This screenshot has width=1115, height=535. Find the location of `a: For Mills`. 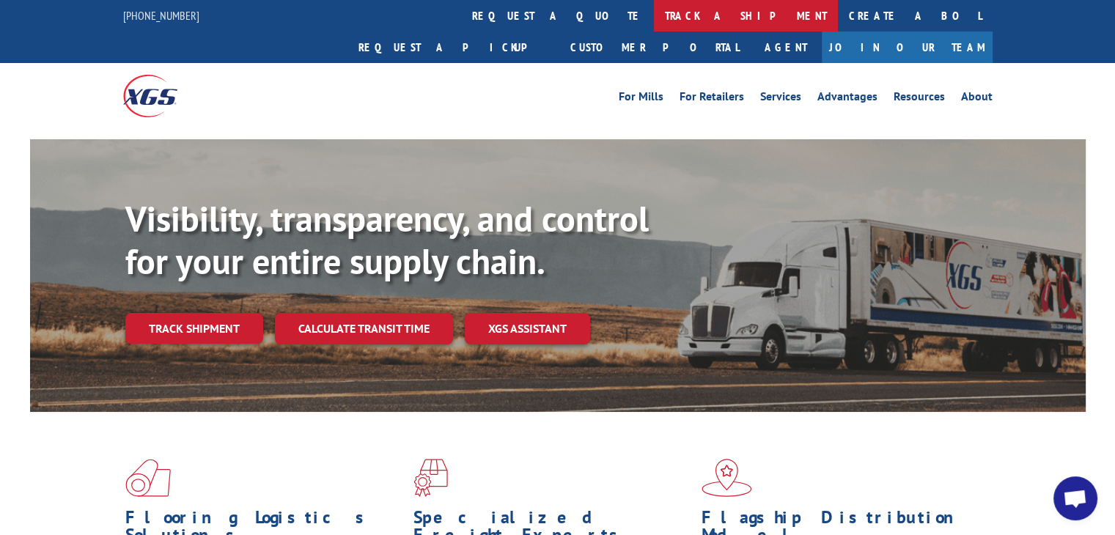

a: For Mills is located at coordinates (641, 99).